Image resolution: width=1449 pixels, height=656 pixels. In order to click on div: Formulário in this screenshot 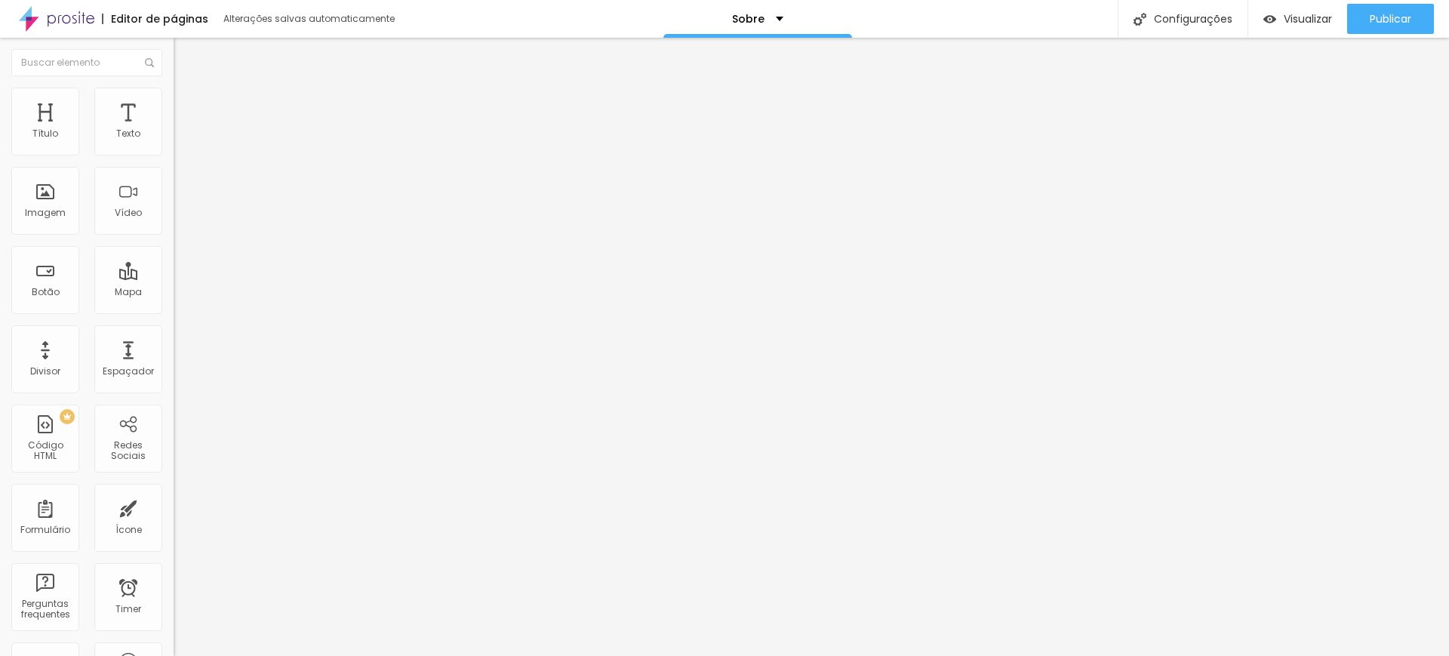, I will do `click(45, 530)`.